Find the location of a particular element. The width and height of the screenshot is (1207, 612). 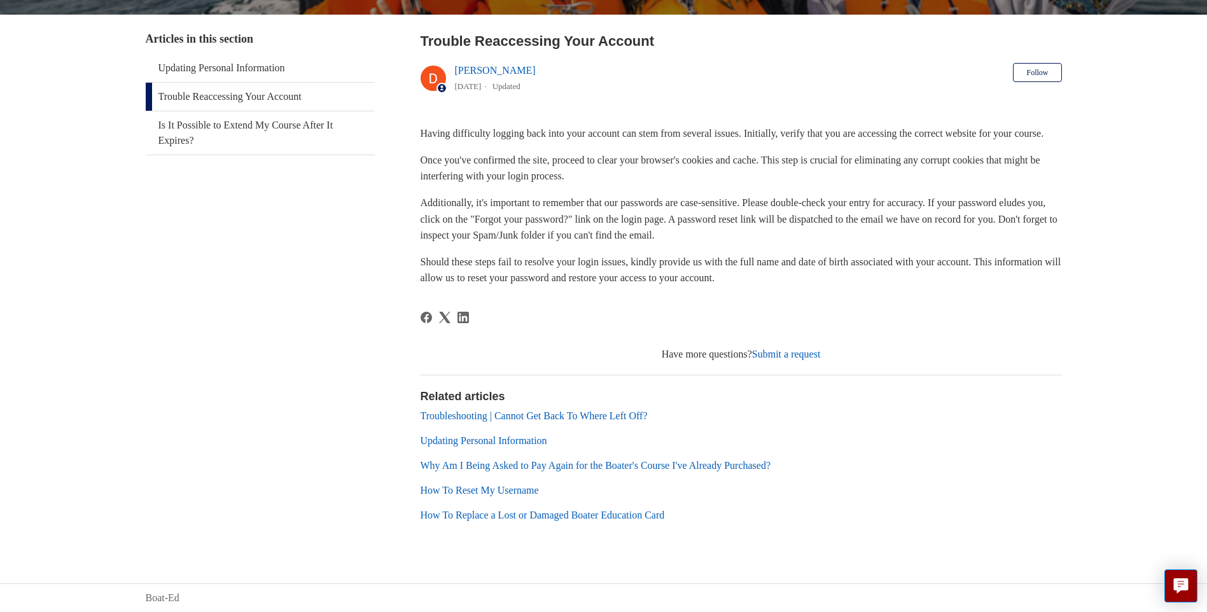

li: Updated is located at coordinates (506, 86).